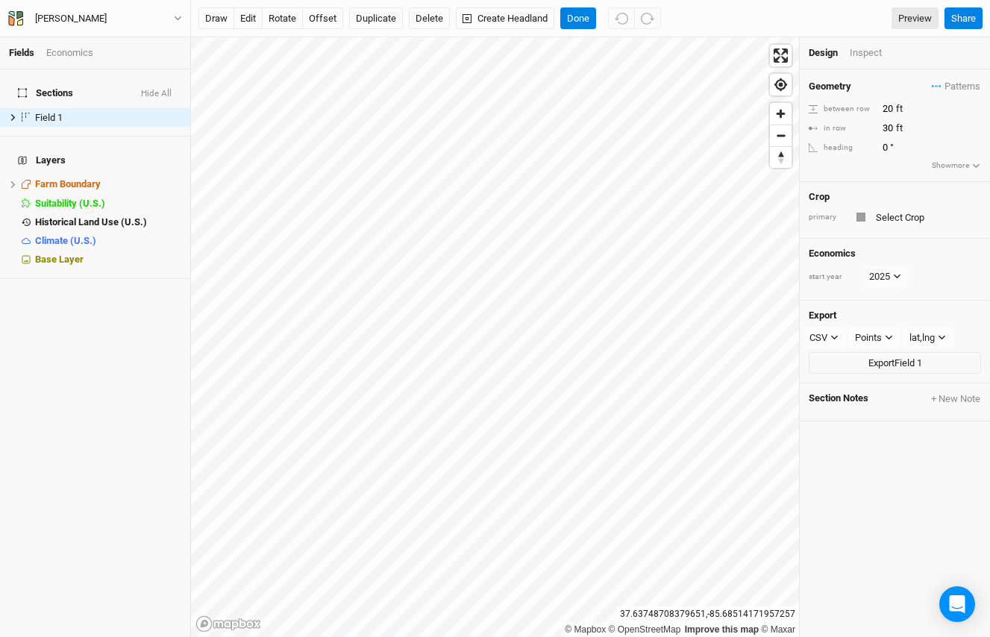 This screenshot has height=637, width=990. Describe the element at coordinates (781, 157) in the screenshot. I see `button: Reset bearing to north` at that location.